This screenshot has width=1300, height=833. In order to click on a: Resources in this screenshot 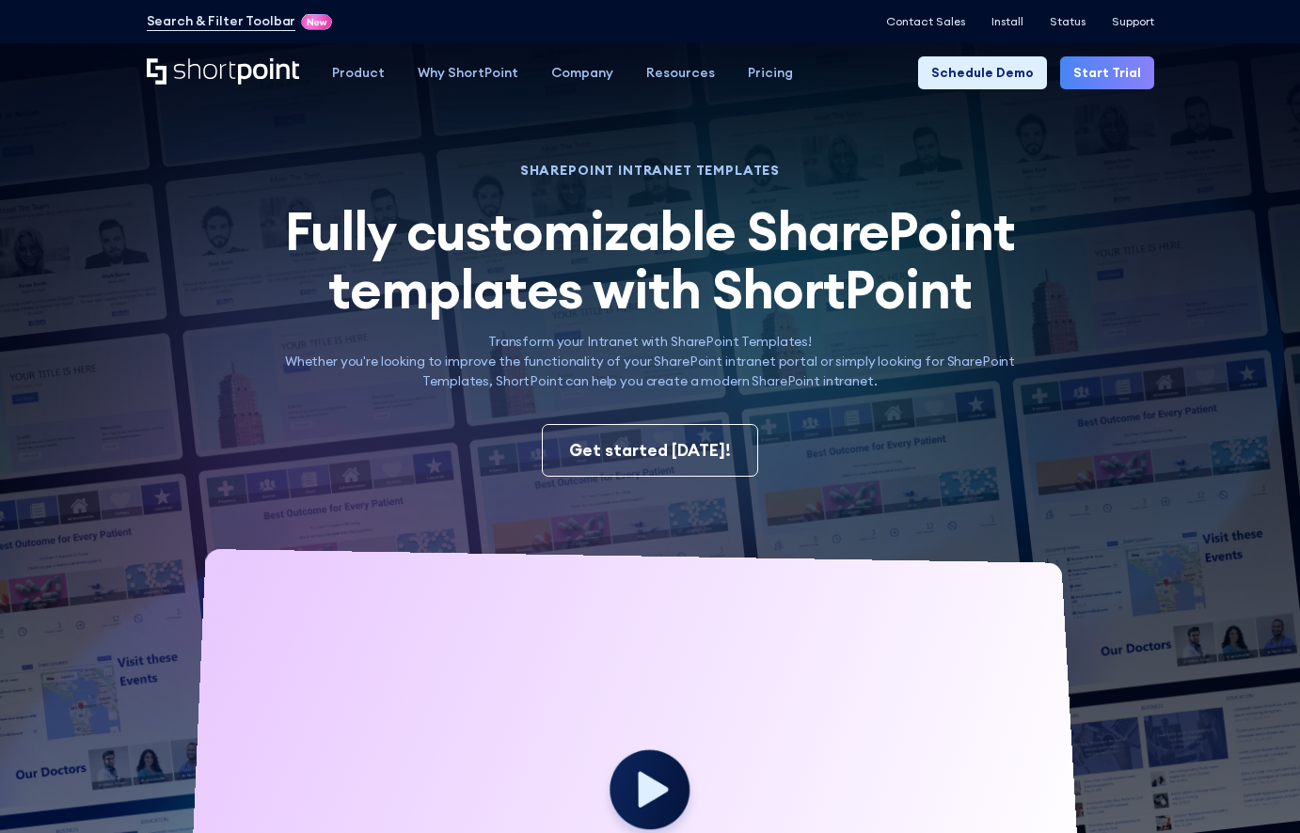, I will do `click(681, 72)`.